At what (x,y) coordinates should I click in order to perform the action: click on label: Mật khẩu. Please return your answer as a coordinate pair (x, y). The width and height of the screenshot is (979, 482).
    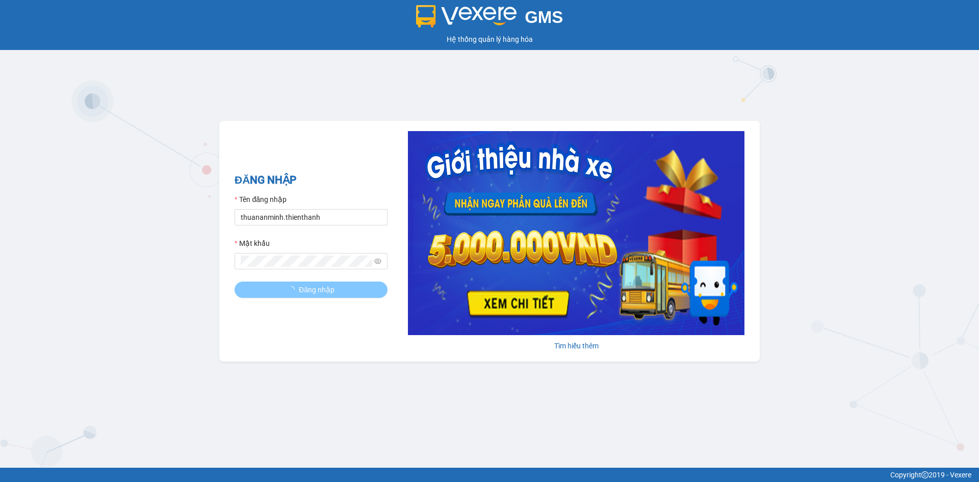
    Looking at the image, I should click on (252, 243).